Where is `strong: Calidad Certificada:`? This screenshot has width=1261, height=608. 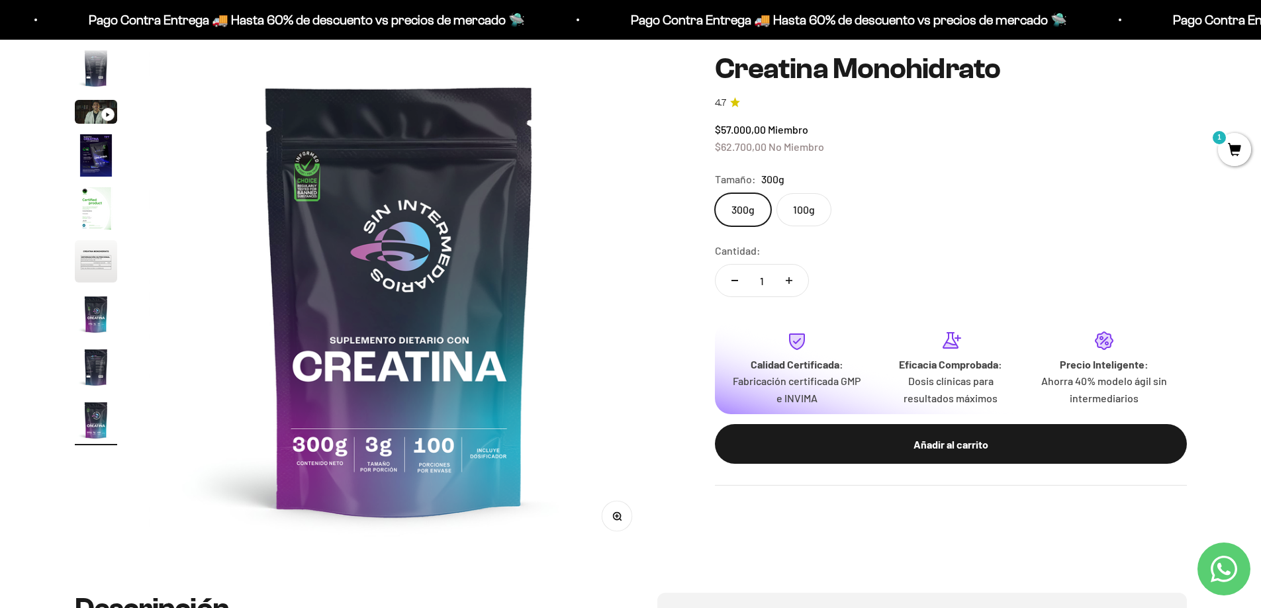 strong: Calidad Certificada: is located at coordinates (797, 363).